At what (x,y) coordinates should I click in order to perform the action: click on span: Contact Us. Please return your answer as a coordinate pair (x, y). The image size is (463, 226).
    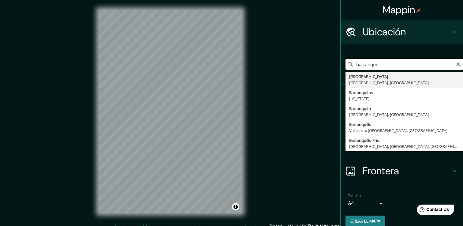
    Looking at the image, I should click on (29, 7).